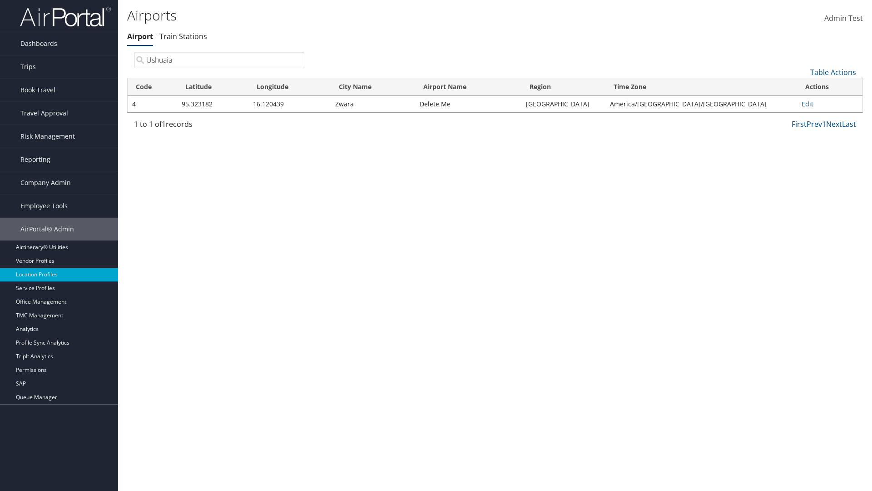 The width and height of the screenshot is (872, 491). I want to click on span: Risk Management, so click(48, 136).